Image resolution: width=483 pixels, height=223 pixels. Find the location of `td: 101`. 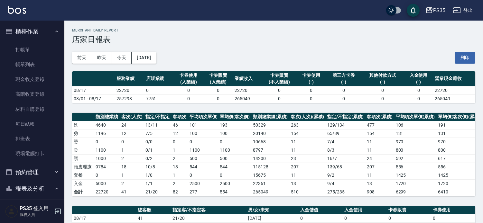

td: 101 is located at coordinates (203, 125).